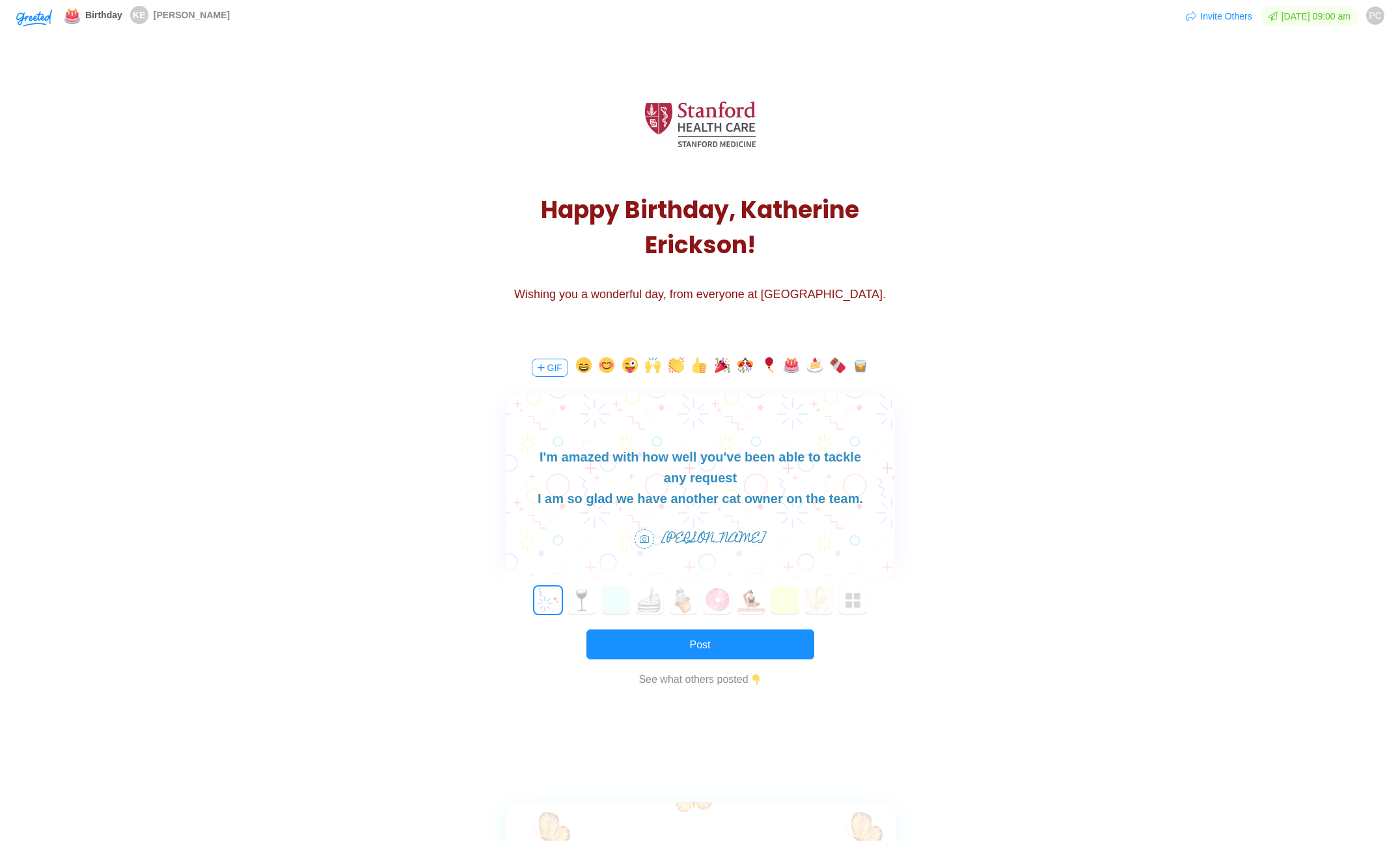  I want to click on button: 6, so click(751, 600).